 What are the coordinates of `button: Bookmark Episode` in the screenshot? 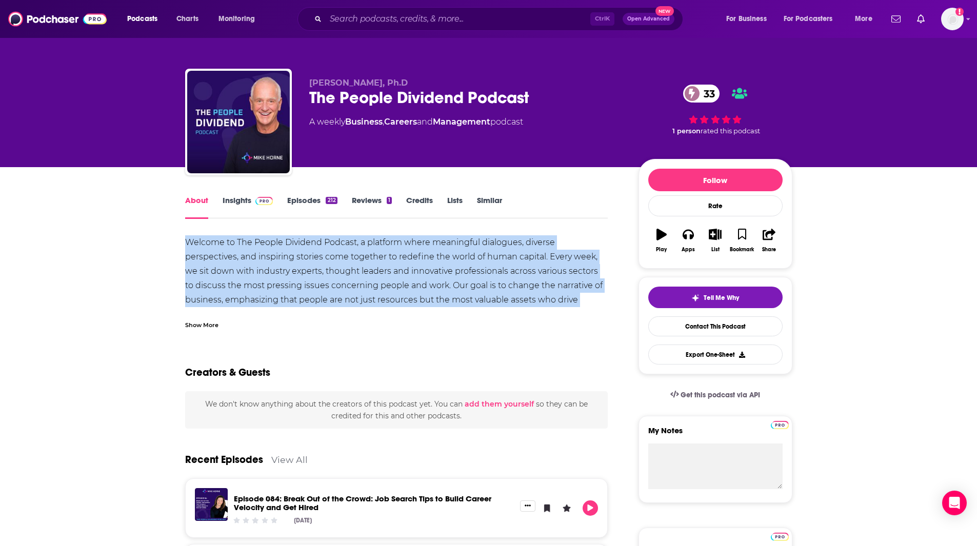 It's located at (547, 508).